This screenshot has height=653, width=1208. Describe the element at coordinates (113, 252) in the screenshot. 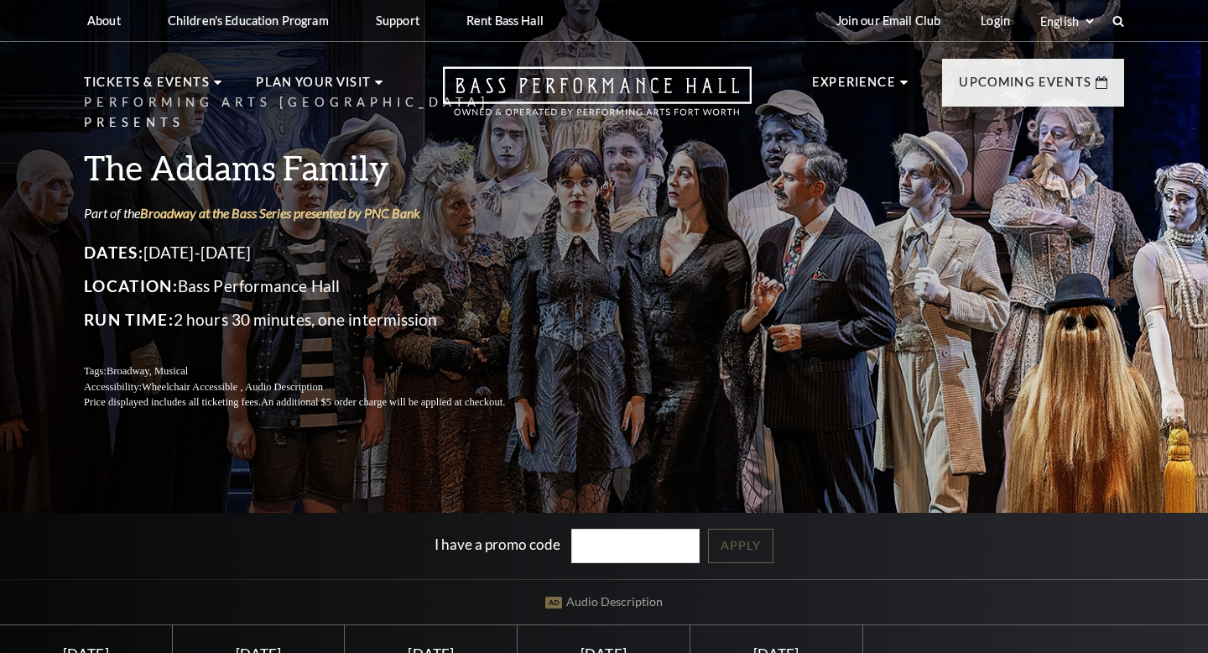

I see `span: Dates:` at that location.